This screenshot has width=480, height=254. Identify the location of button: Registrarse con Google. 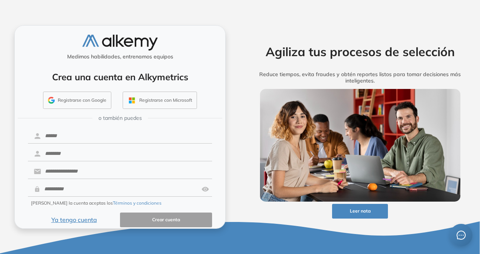
(77, 100).